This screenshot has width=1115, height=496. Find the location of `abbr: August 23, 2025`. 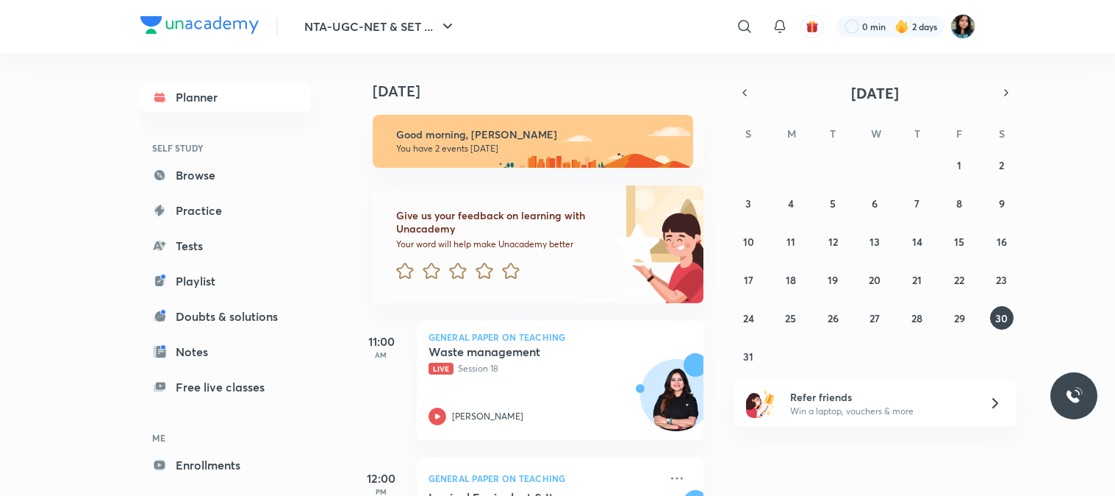

abbr: August 23, 2025 is located at coordinates (1002, 279).